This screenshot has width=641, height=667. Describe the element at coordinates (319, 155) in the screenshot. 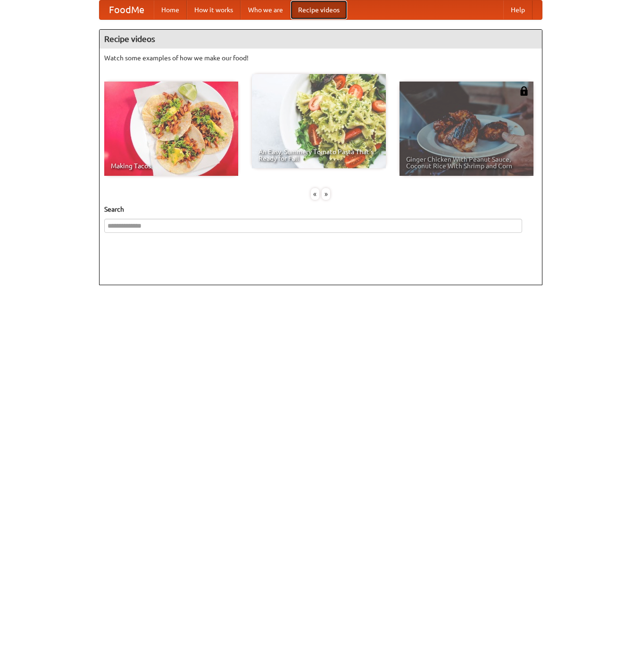

I see `span: An Easy, Summery Tomato Pasta That's Ready for Fall` at that location.